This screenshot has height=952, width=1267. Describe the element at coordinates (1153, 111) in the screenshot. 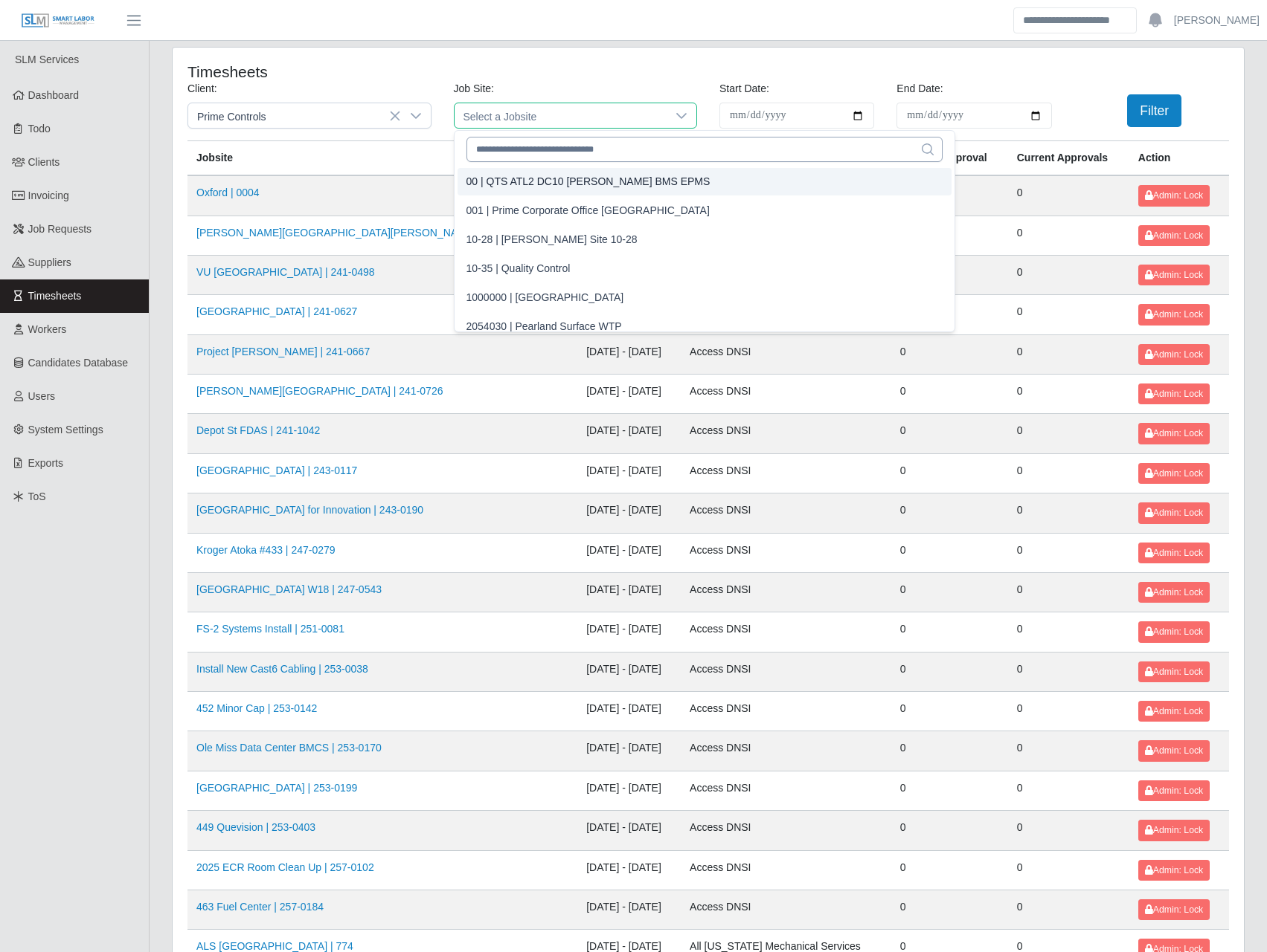

I see `button: Filter` at that location.